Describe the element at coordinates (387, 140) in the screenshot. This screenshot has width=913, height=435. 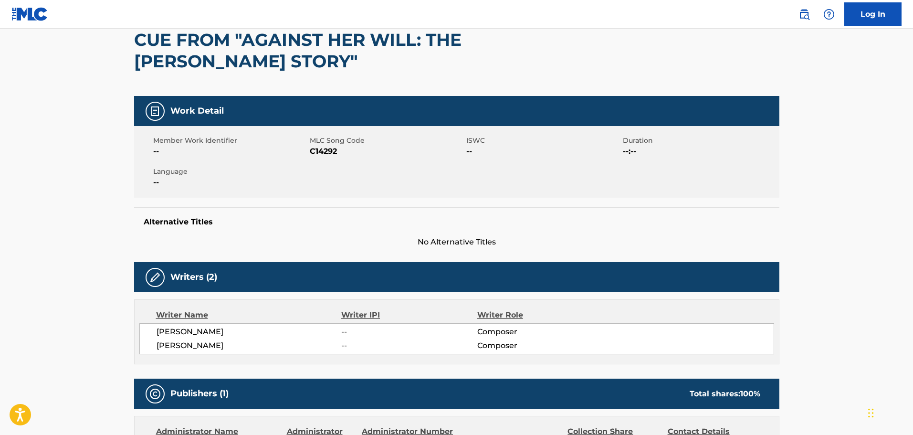
I see `span: MLC Song Code` at that location.